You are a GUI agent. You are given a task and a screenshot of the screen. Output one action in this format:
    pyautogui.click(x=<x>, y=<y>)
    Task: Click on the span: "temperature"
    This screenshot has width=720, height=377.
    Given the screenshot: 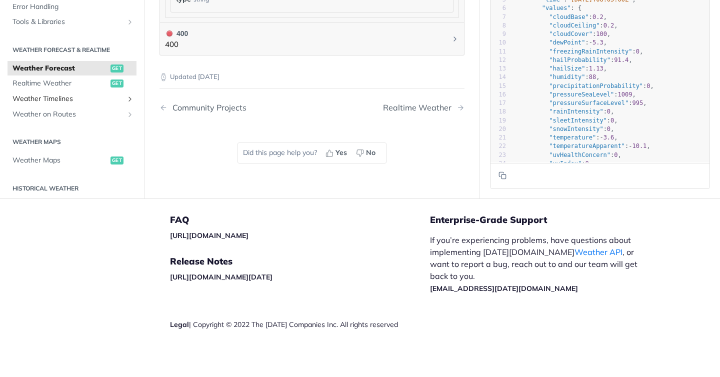 What is the action you would take?
    pyautogui.click(x=572, y=137)
    